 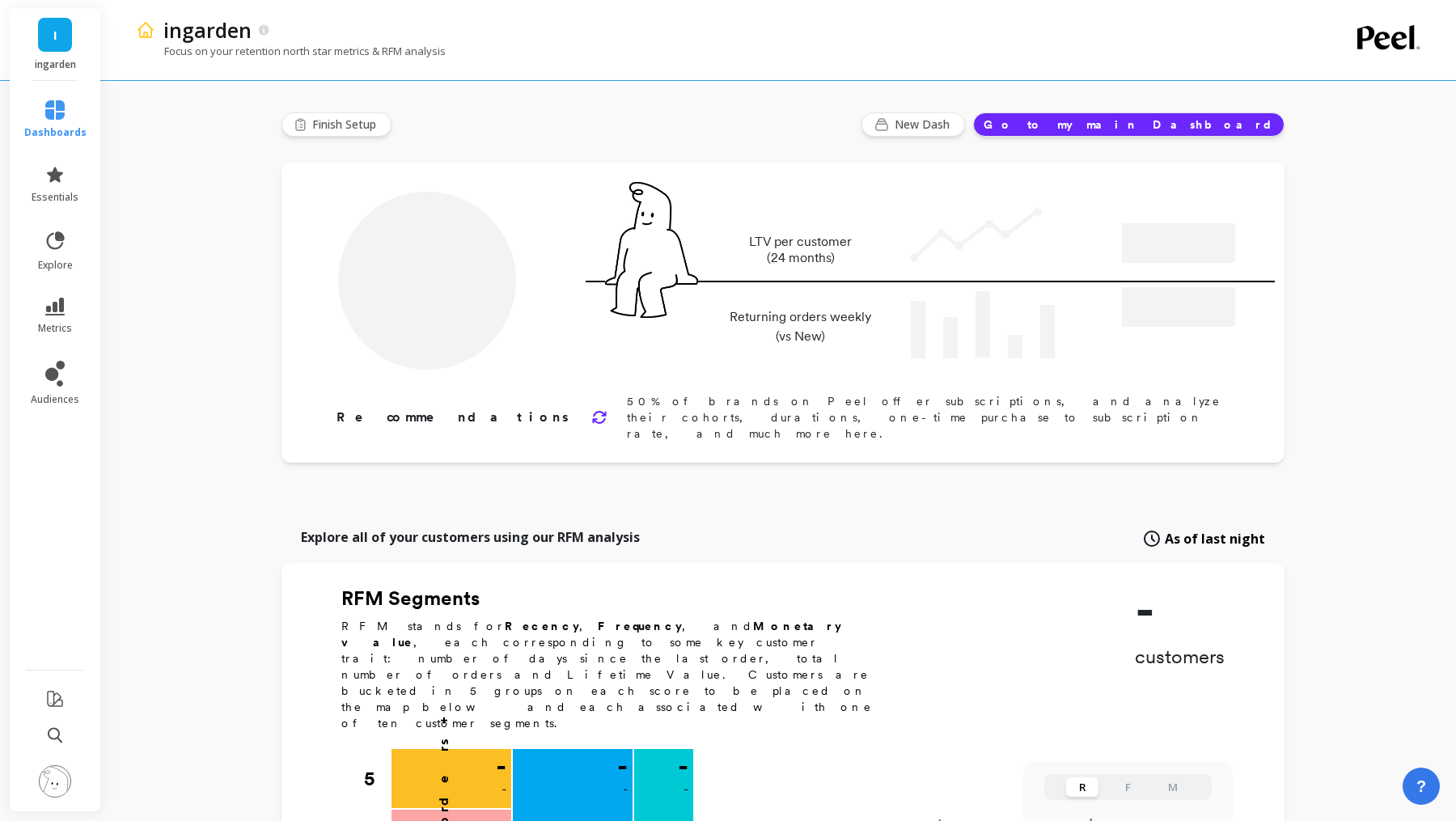 I want to click on button: F, so click(x=1128, y=787).